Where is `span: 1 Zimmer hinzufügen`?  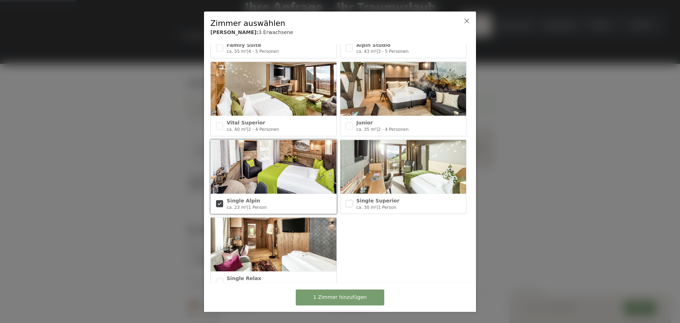 span: 1 Zimmer hinzufügen is located at coordinates (340, 297).